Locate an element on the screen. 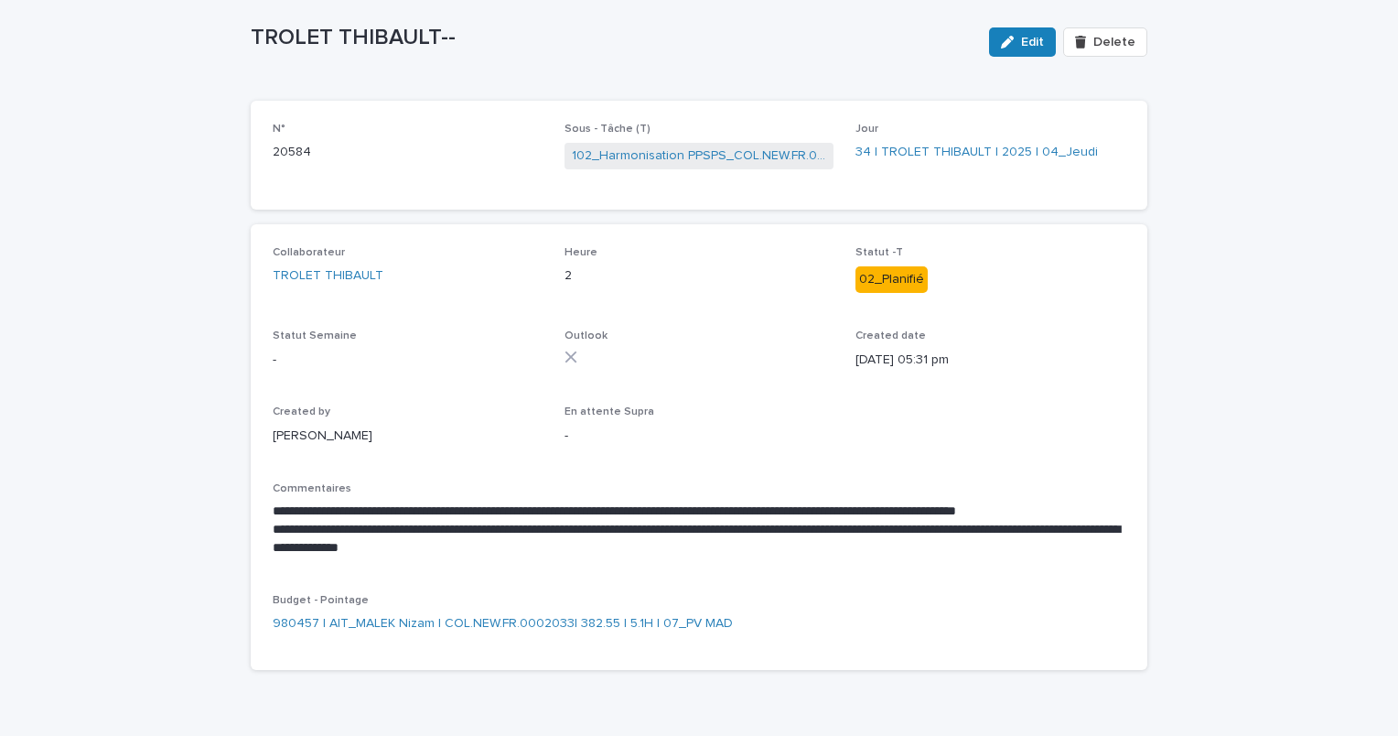 This screenshot has height=736, width=1398. span: Heure is located at coordinates (581, 253).